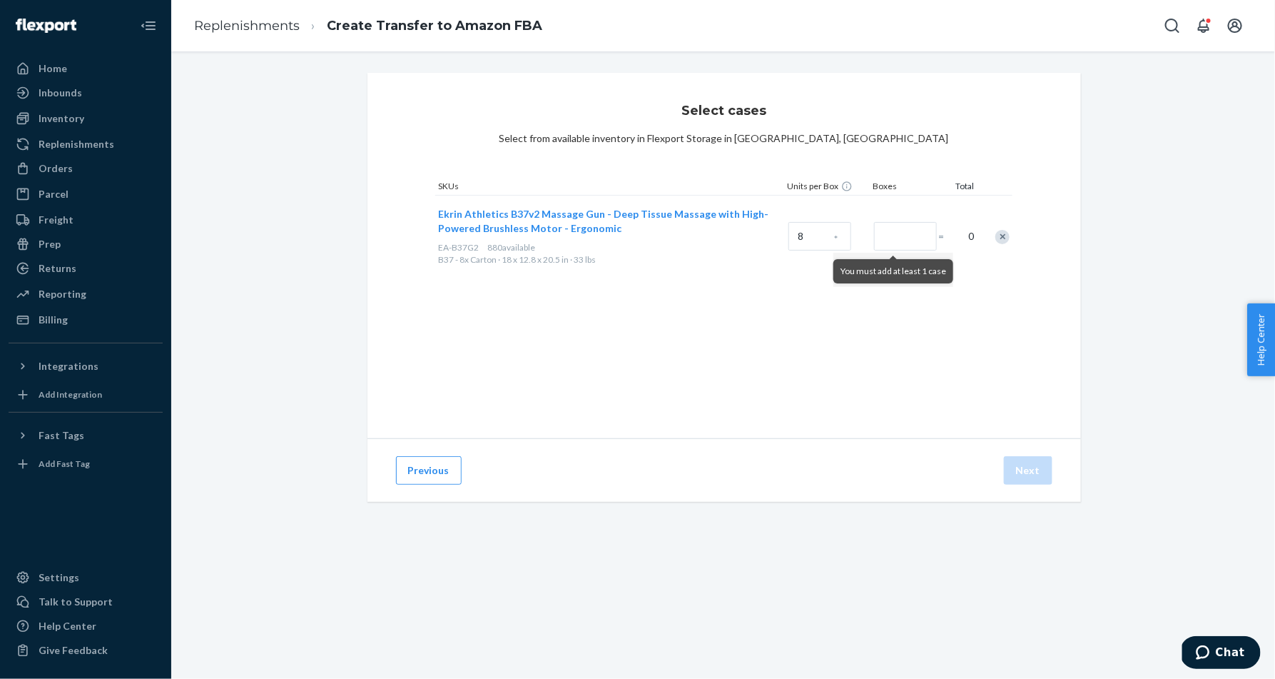 This screenshot has width=1275, height=679. What do you see at coordinates (86, 194) in the screenshot?
I see `a: Parcel` at bounding box center [86, 194].